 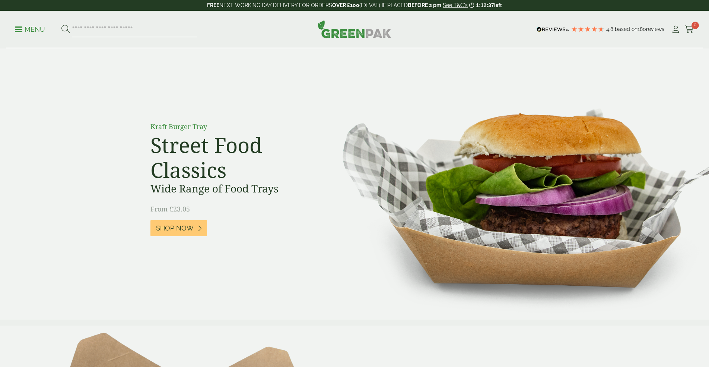 What do you see at coordinates (514, 184) in the screenshot?
I see `img: Street Food Classics` at bounding box center [514, 184].